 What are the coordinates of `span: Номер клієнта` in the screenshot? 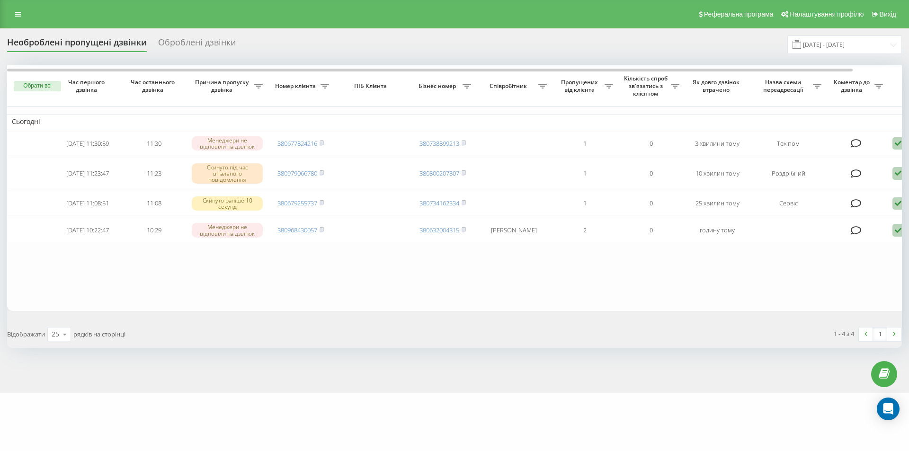 It's located at (296, 86).